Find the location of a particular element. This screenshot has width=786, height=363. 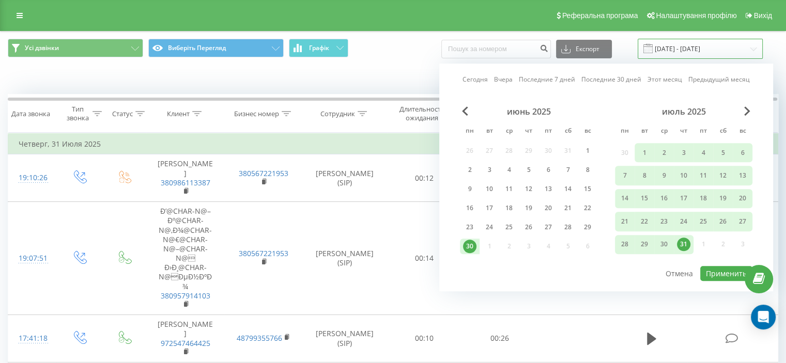

div: чт 19 июня 2025 г. is located at coordinates (529, 208).